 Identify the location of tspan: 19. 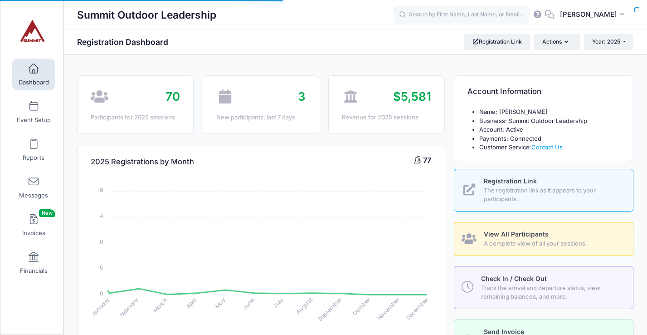
(101, 189).